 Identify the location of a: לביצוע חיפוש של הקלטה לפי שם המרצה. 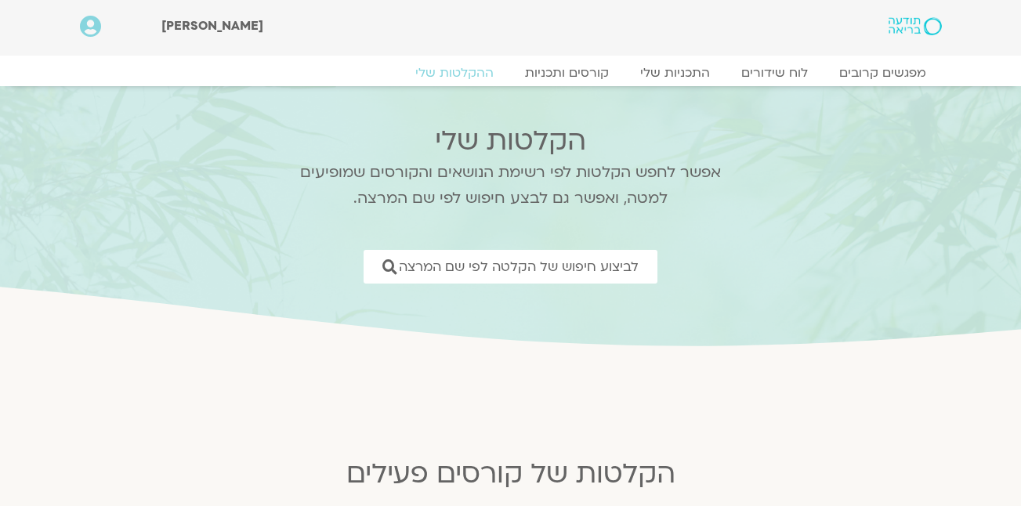
(510, 266).